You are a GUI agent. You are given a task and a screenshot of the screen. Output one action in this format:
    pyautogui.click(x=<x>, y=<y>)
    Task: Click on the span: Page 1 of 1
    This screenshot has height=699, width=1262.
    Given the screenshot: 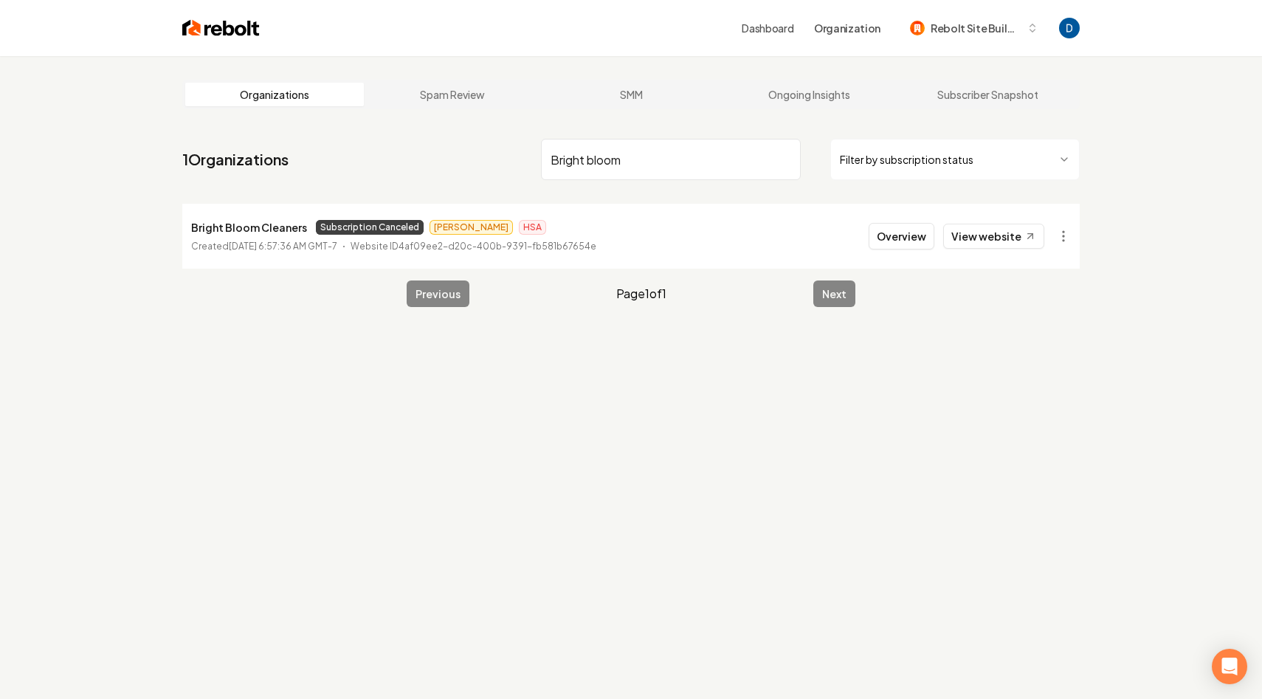 What is the action you would take?
    pyautogui.click(x=642, y=294)
    